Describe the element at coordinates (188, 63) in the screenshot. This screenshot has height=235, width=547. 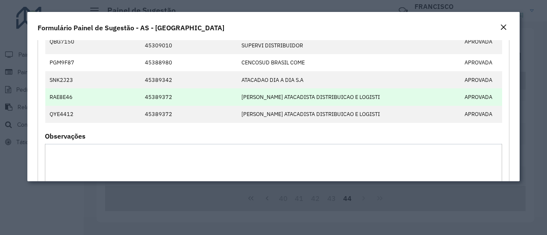
I see `td: 45388980` at that location.